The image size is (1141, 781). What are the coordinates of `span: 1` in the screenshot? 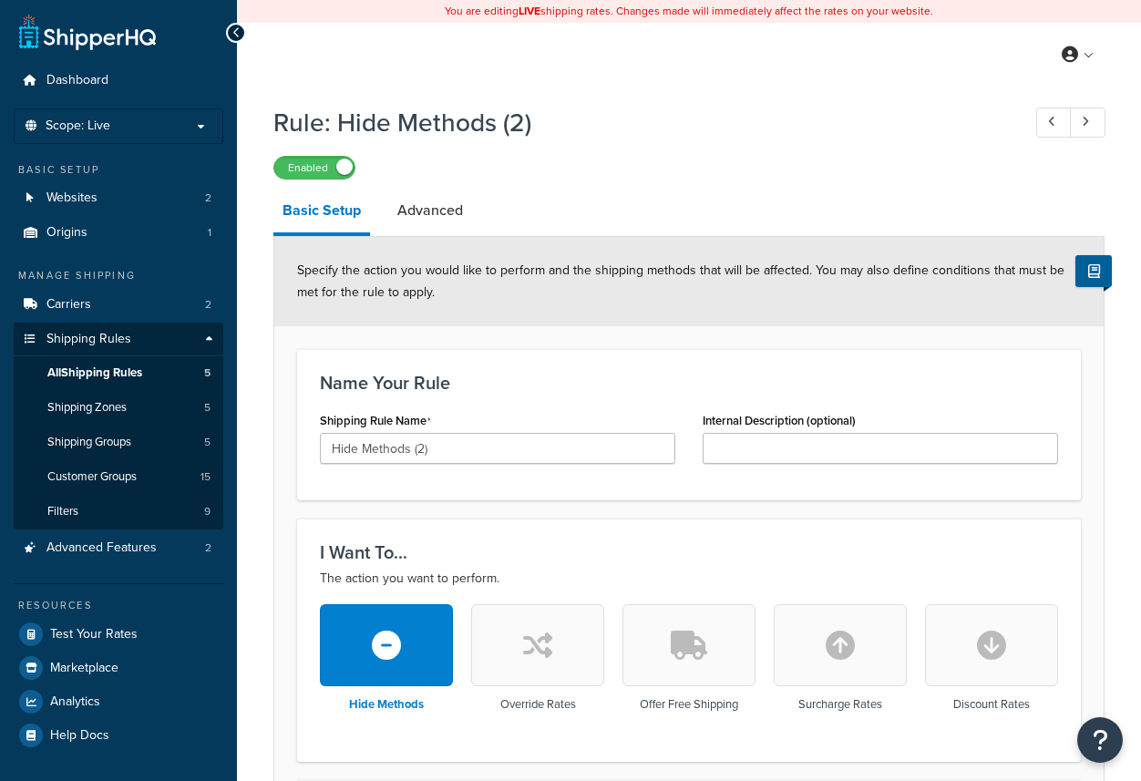 It's located at (210, 232).